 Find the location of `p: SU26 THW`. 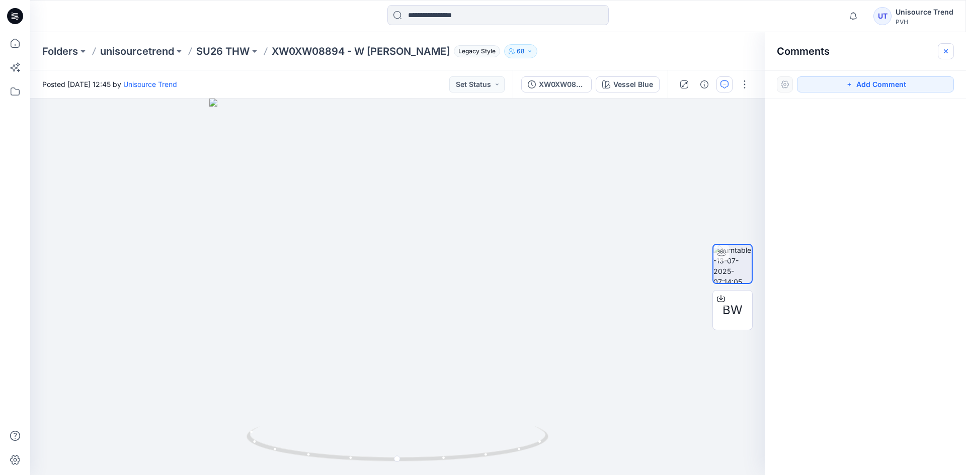

p: SU26 THW is located at coordinates (223, 51).